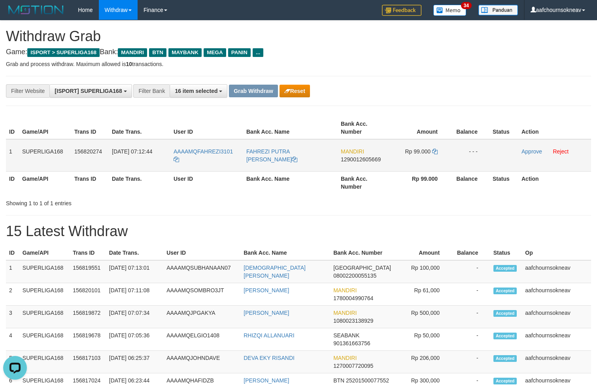  I want to click on span: MEGA, so click(215, 53).